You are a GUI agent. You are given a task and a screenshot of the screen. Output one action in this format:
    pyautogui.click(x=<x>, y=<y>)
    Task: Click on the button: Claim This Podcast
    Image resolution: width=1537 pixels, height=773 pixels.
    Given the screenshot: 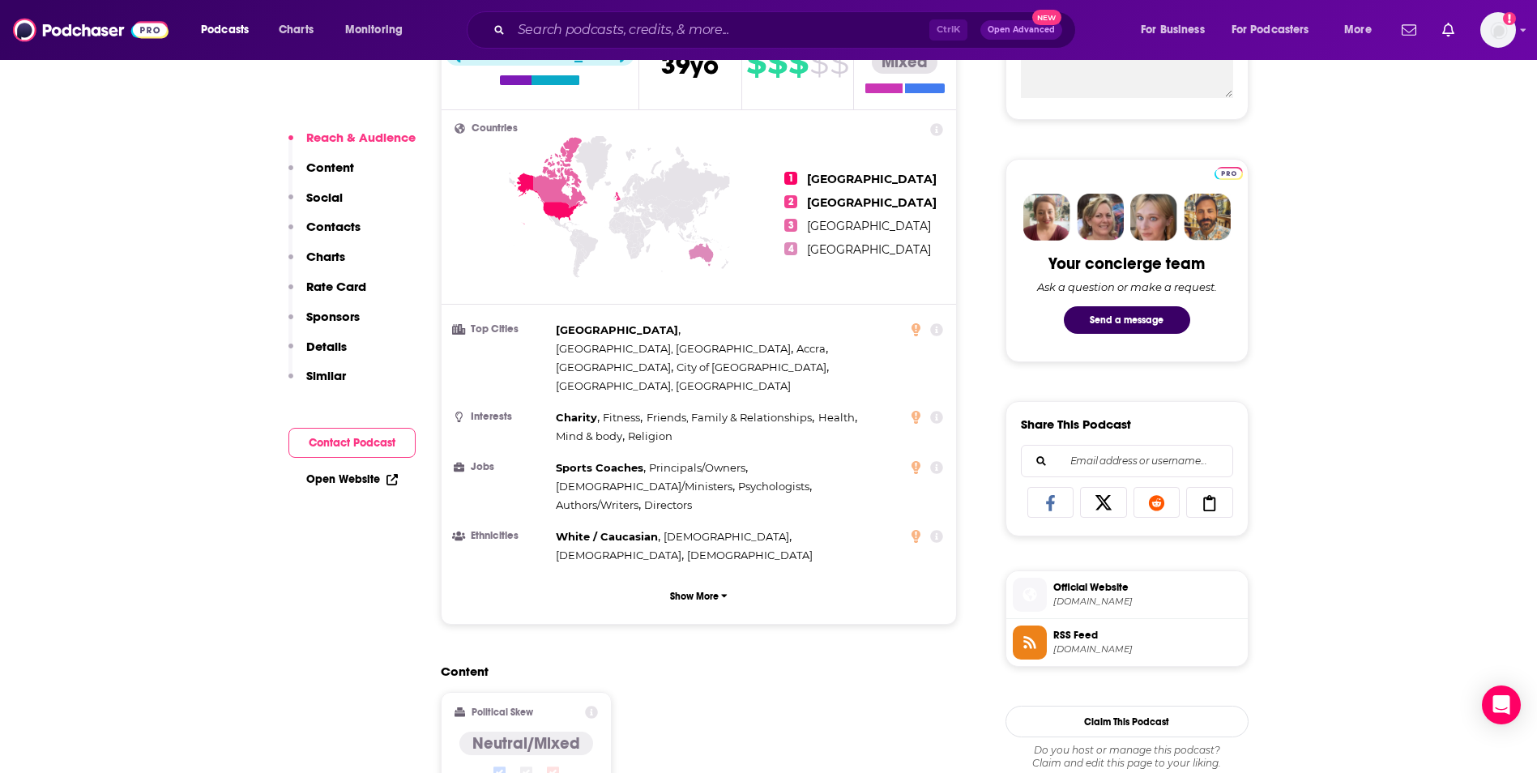 What is the action you would take?
    pyautogui.click(x=1127, y=721)
    